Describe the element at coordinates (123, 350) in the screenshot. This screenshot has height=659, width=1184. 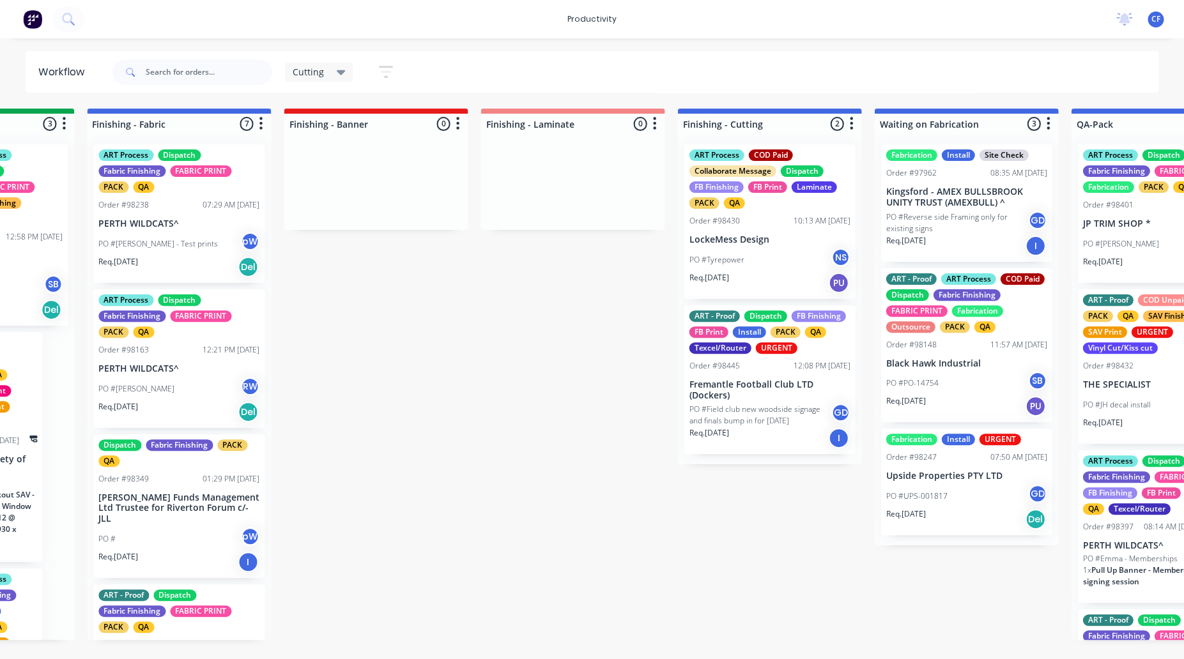
I see `div: Order #98163` at that location.